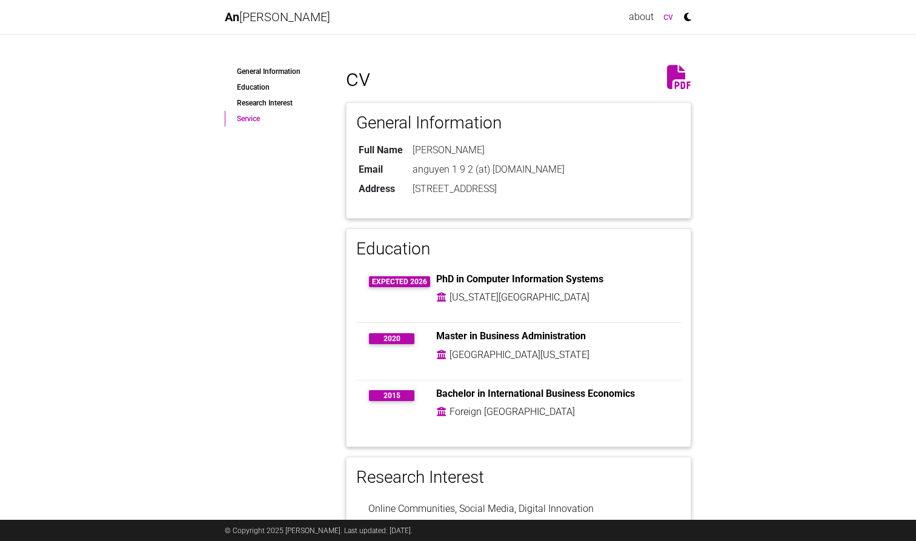  I want to click on h3: Education, so click(519, 249).